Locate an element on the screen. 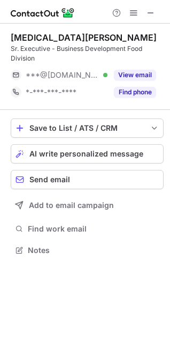 The image size is (170, 342). span: AI write personalized message is located at coordinates (86, 154).